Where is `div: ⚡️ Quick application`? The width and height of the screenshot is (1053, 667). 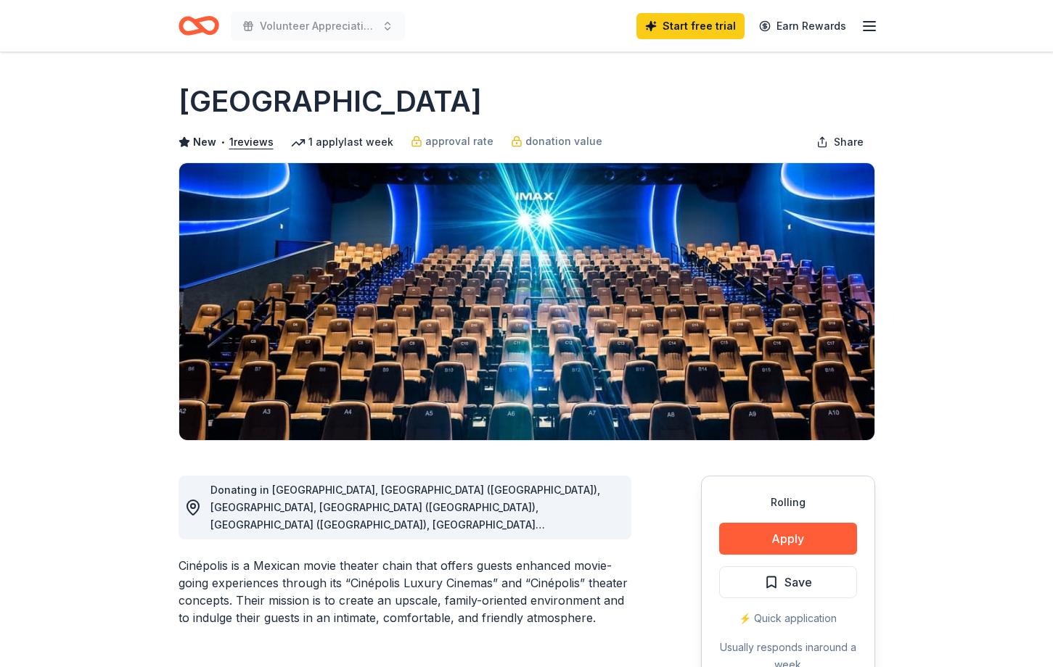 div: ⚡️ Quick application is located at coordinates (788, 619).